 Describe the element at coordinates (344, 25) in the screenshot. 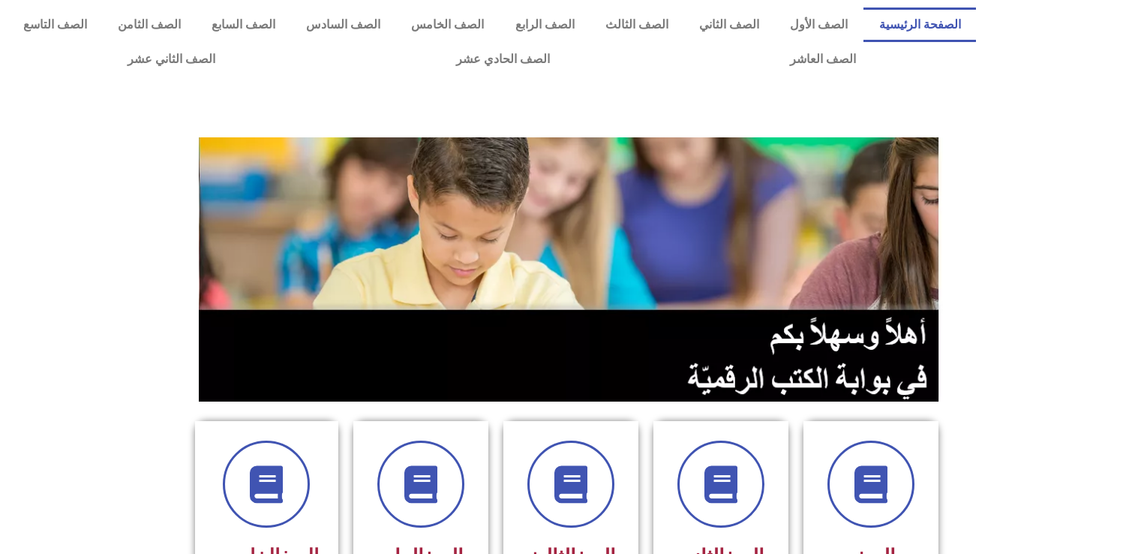

I see `a: الصف السادس` at that location.